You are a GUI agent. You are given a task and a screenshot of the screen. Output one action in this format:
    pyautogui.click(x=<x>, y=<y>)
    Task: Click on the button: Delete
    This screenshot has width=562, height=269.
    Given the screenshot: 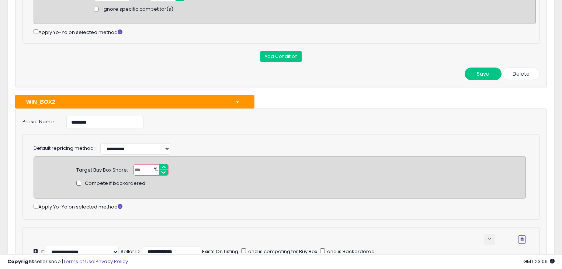 What is the action you would take?
    pyautogui.click(x=521, y=74)
    